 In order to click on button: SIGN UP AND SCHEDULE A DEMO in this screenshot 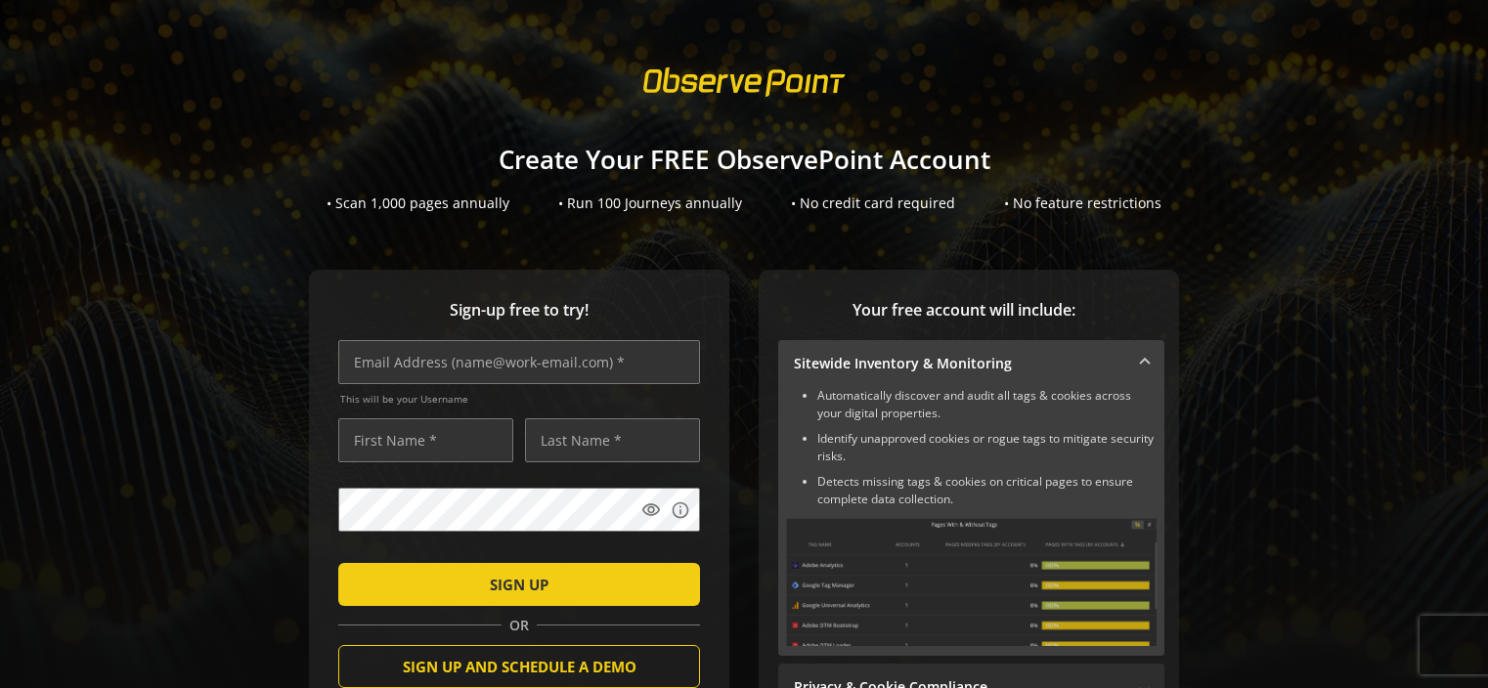, I will do `click(519, 667)`.